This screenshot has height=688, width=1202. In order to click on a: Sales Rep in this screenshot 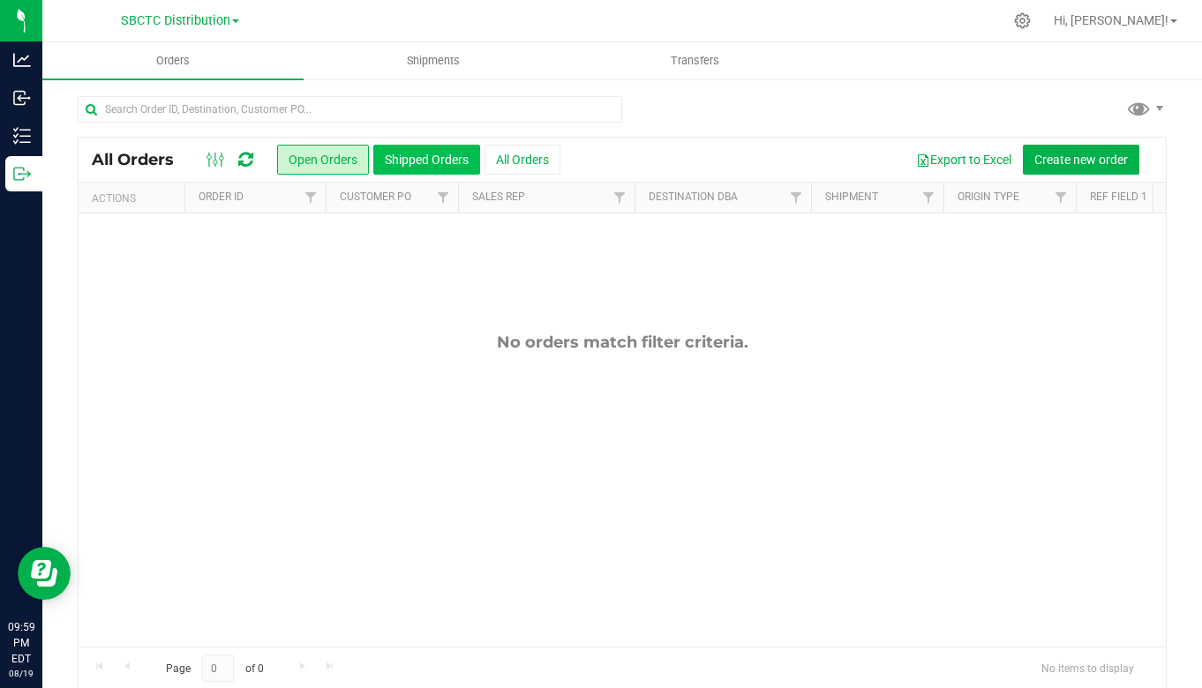, I will do `click(499, 197)`.